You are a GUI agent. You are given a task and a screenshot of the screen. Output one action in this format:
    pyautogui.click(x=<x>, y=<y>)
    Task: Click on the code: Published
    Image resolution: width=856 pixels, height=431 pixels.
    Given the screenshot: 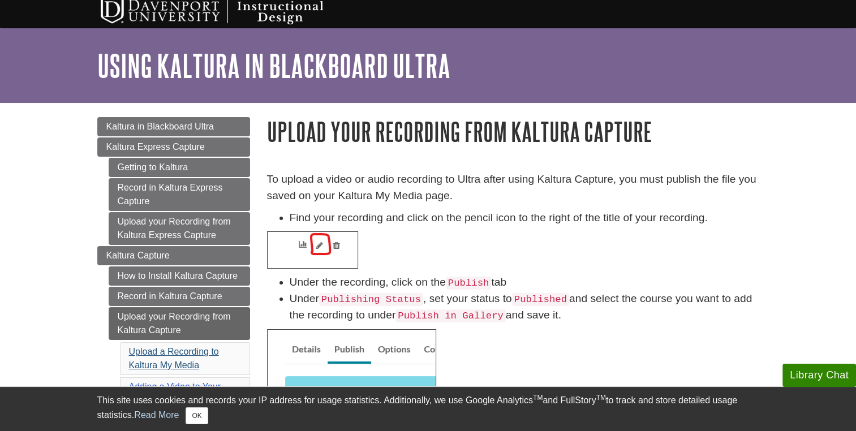 What is the action you would take?
    pyautogui.click(x=540, y=299)
    